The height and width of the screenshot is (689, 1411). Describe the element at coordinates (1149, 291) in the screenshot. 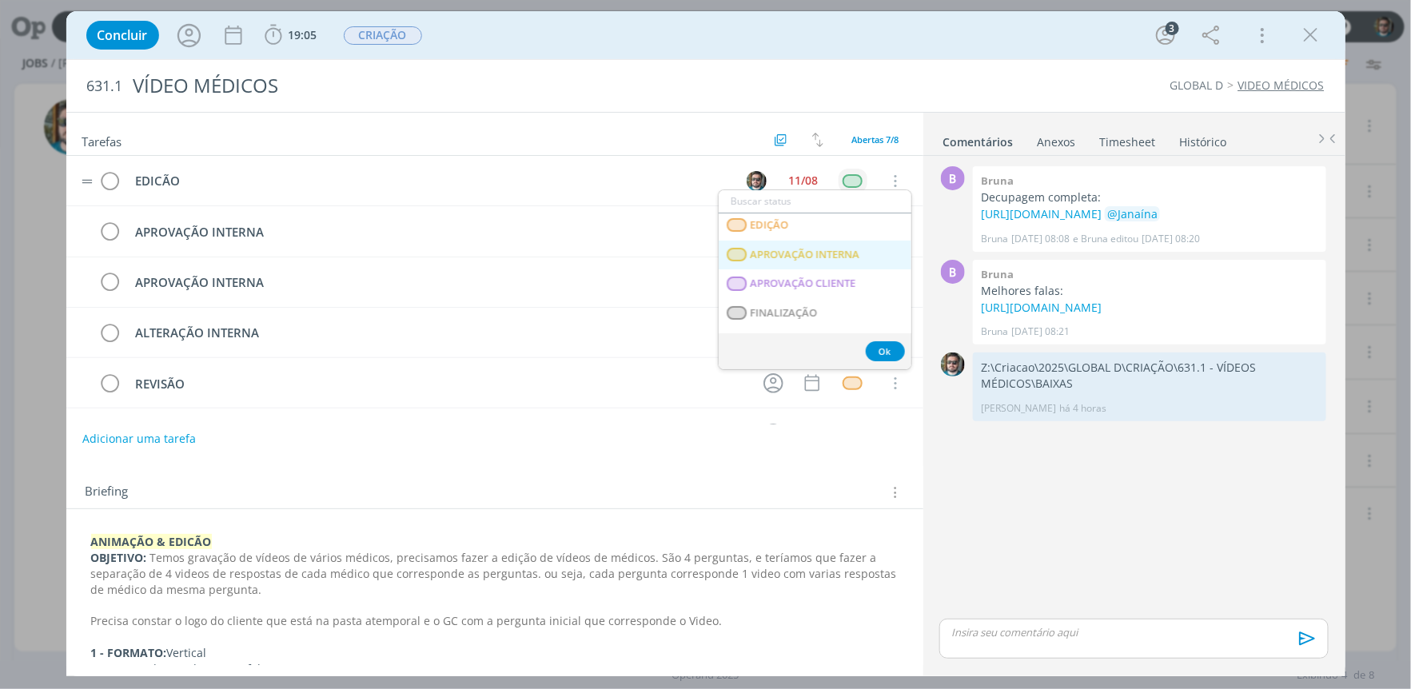

I see `p: Melhores falas:` at that location.